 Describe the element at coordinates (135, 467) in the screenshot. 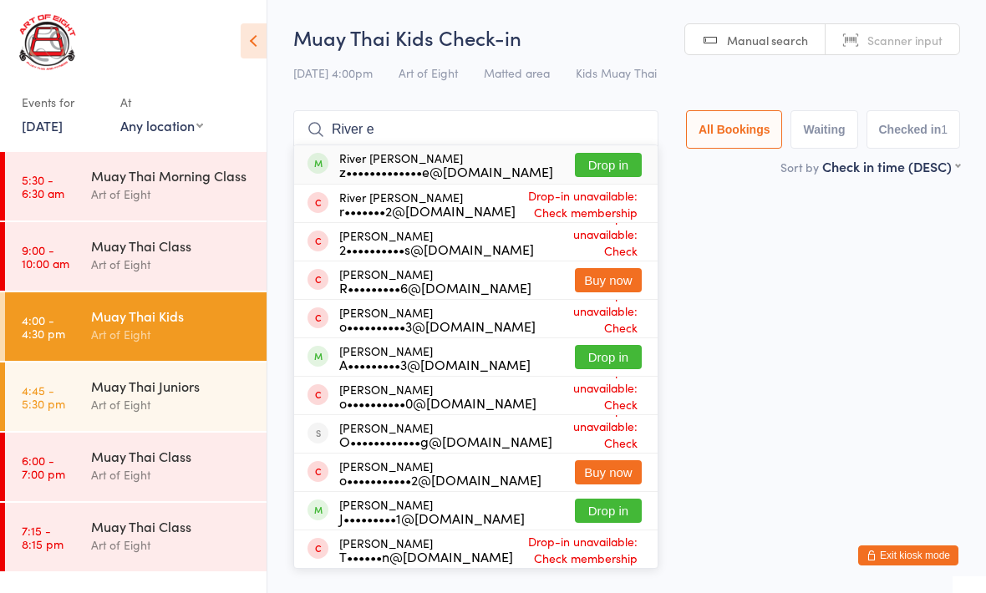

I see `a: 6:00 -7:00 pmMuay Thai ClassArt of Eight` at that location.